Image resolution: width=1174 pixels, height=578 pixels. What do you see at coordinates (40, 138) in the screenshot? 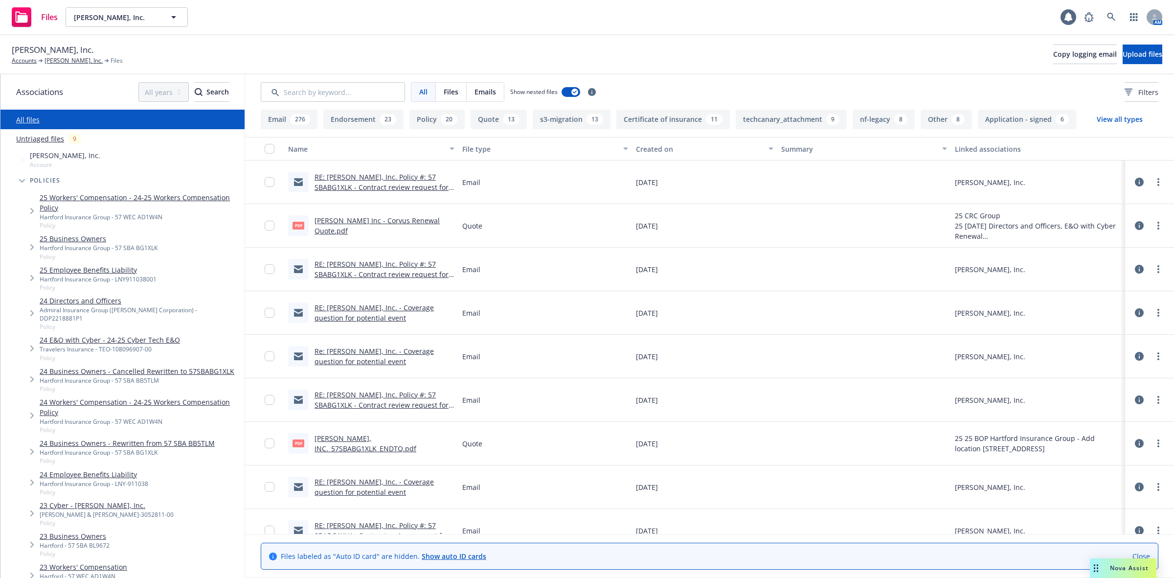
I see `a: Untriaged files` at bounding box center [40, 138].